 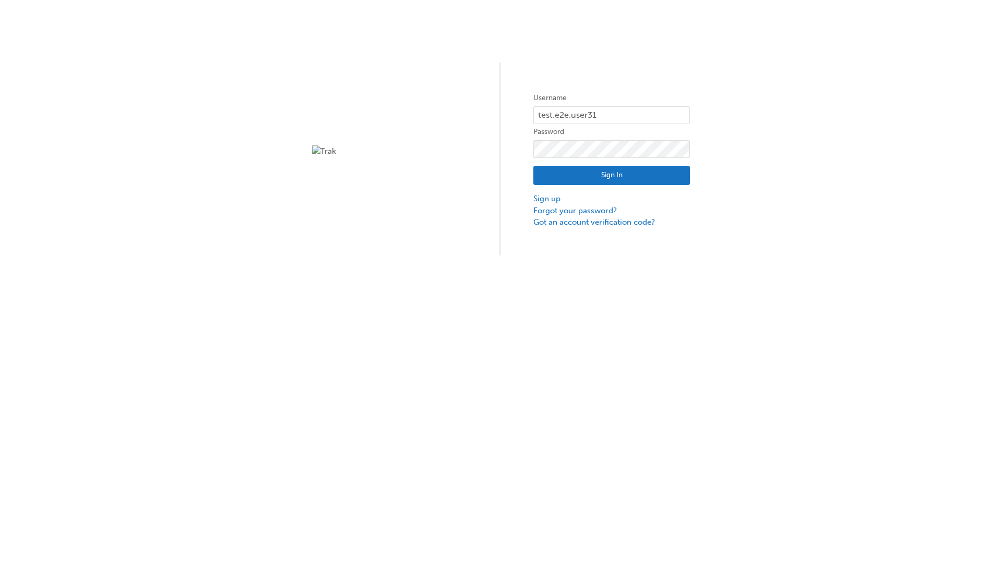 I want to click on a: Forgot your password?, so click(x=611, y=211).